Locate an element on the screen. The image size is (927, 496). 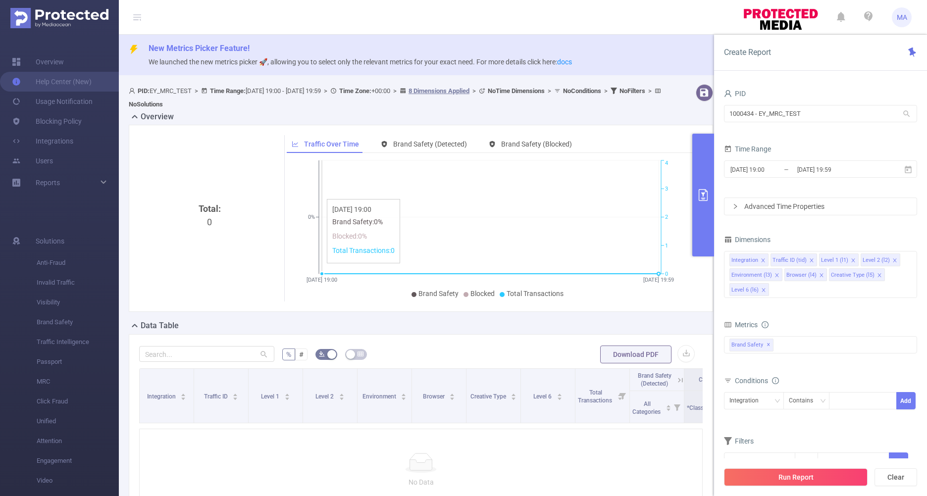
span: Create Report is located at coordinates (748, 52).